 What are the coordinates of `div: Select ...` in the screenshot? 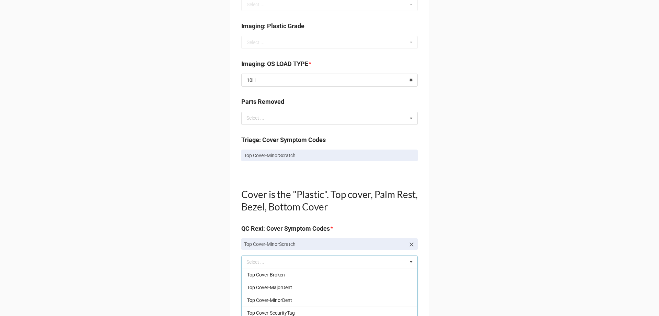 It's located at (260, 118).